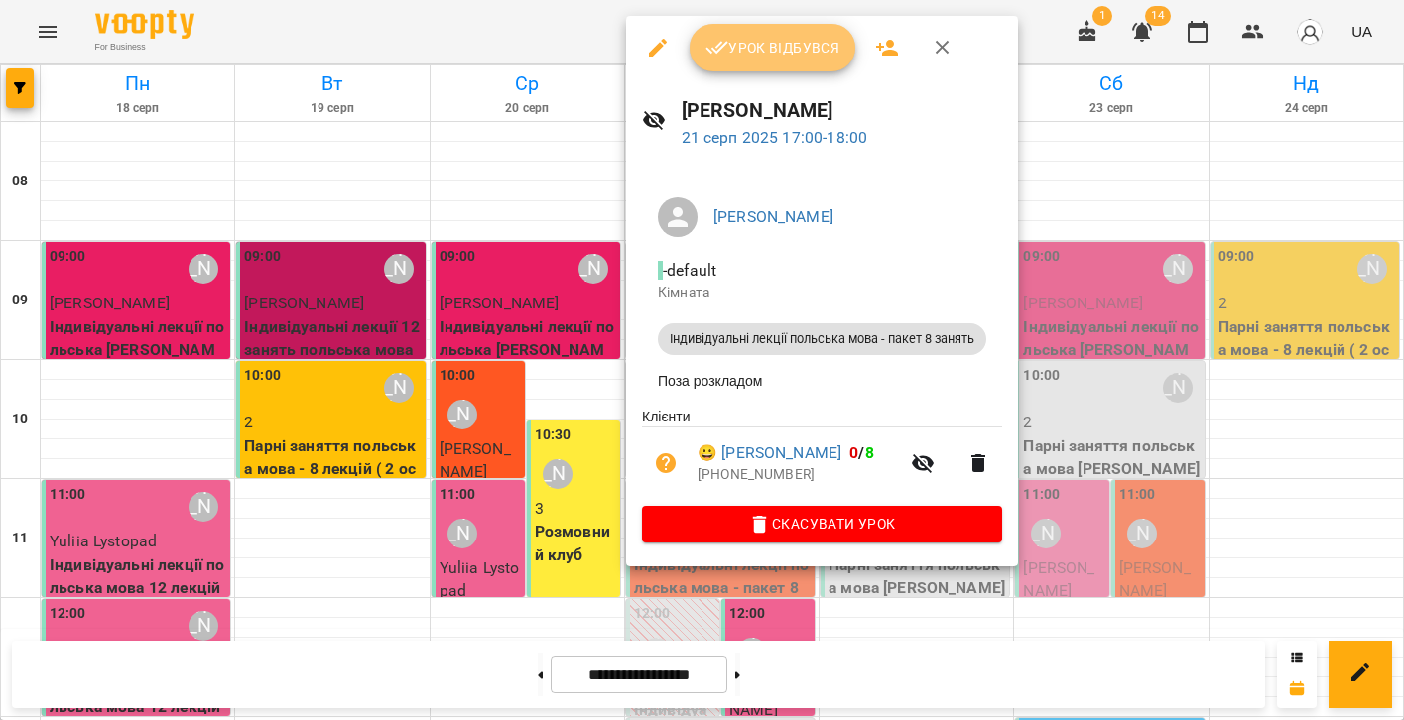 The height and width of the screenshot is (720, 1404). What do you see at coordinates (821, 524) in the screenshot?
I see `button: Скасувати Урок` at bounding box center [821, 524].